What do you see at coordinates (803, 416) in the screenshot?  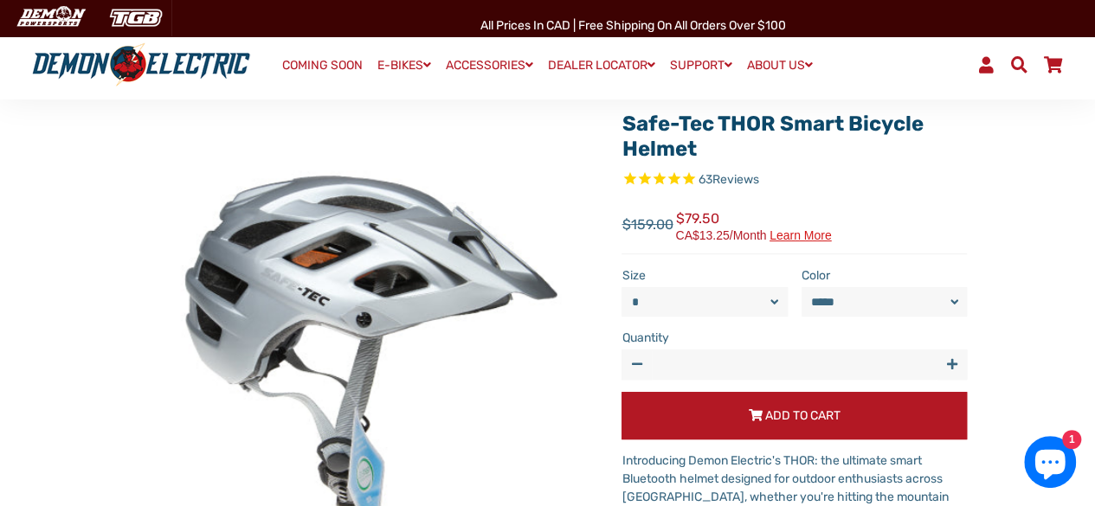 I see `span: Add to Cart` at bounding box center [803, 416].